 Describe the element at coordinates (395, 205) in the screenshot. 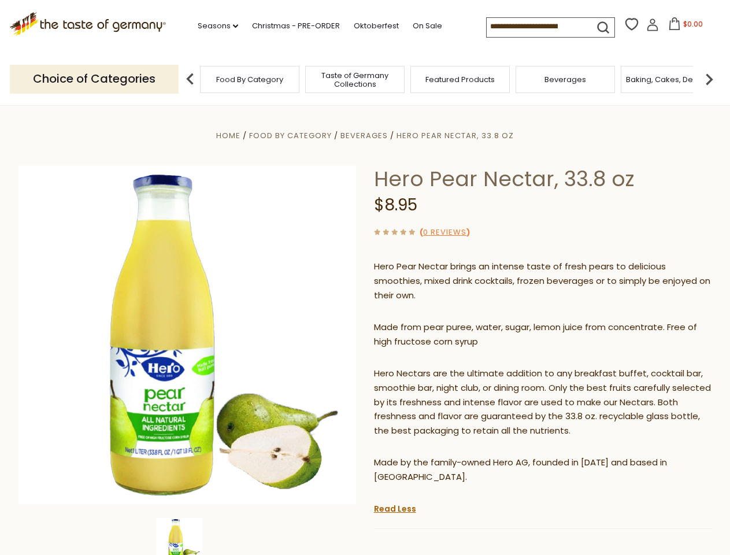

I see `span: $8.95` at that location.